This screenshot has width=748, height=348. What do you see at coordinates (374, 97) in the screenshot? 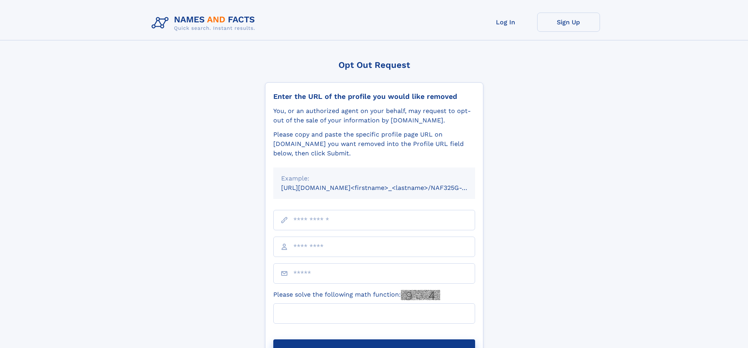
I see `div: Enter the URL of the profile you would like removed` at bounding box center [374, 97].